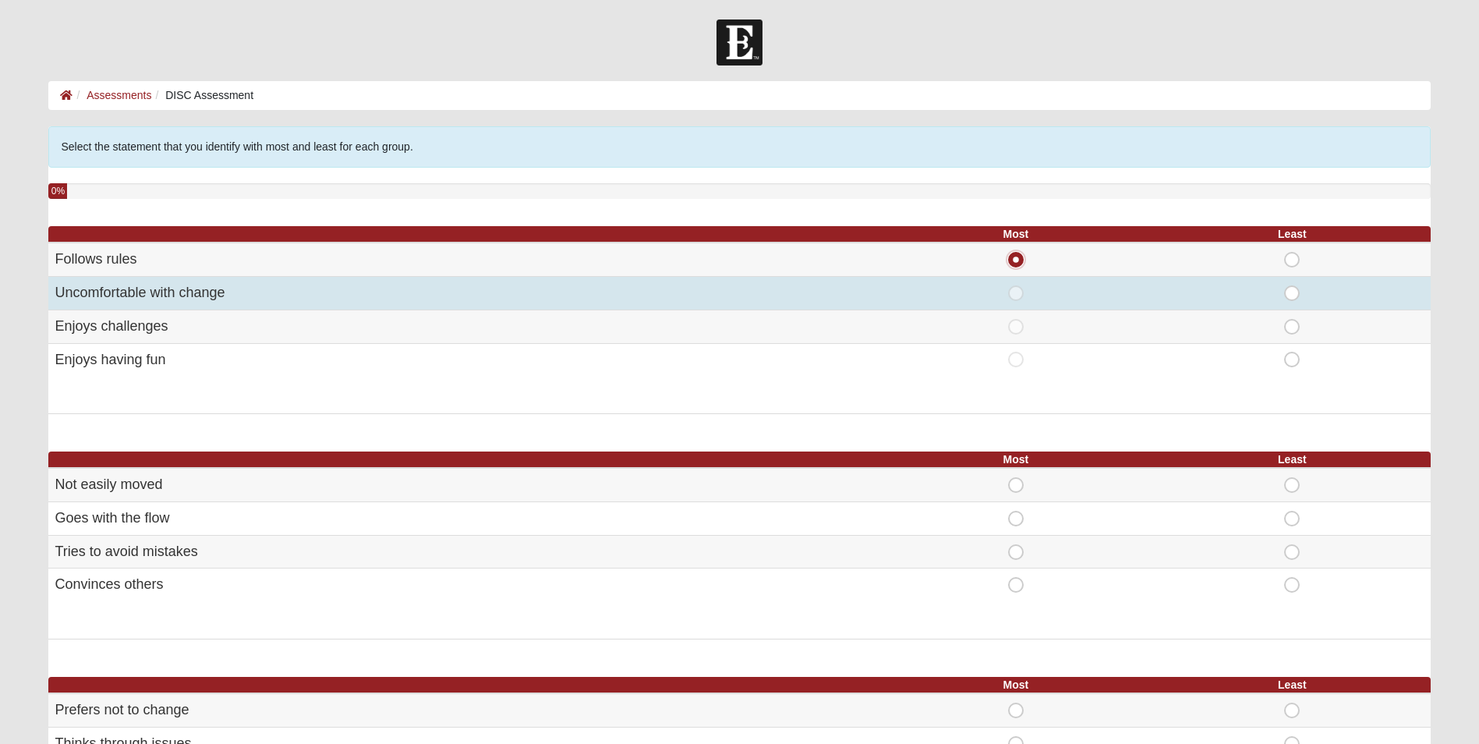  What do you see at coordinates (462, 551) in the screenshot?
I see `td: Tries to avoid mistakes` at bounding box center [462, 551].